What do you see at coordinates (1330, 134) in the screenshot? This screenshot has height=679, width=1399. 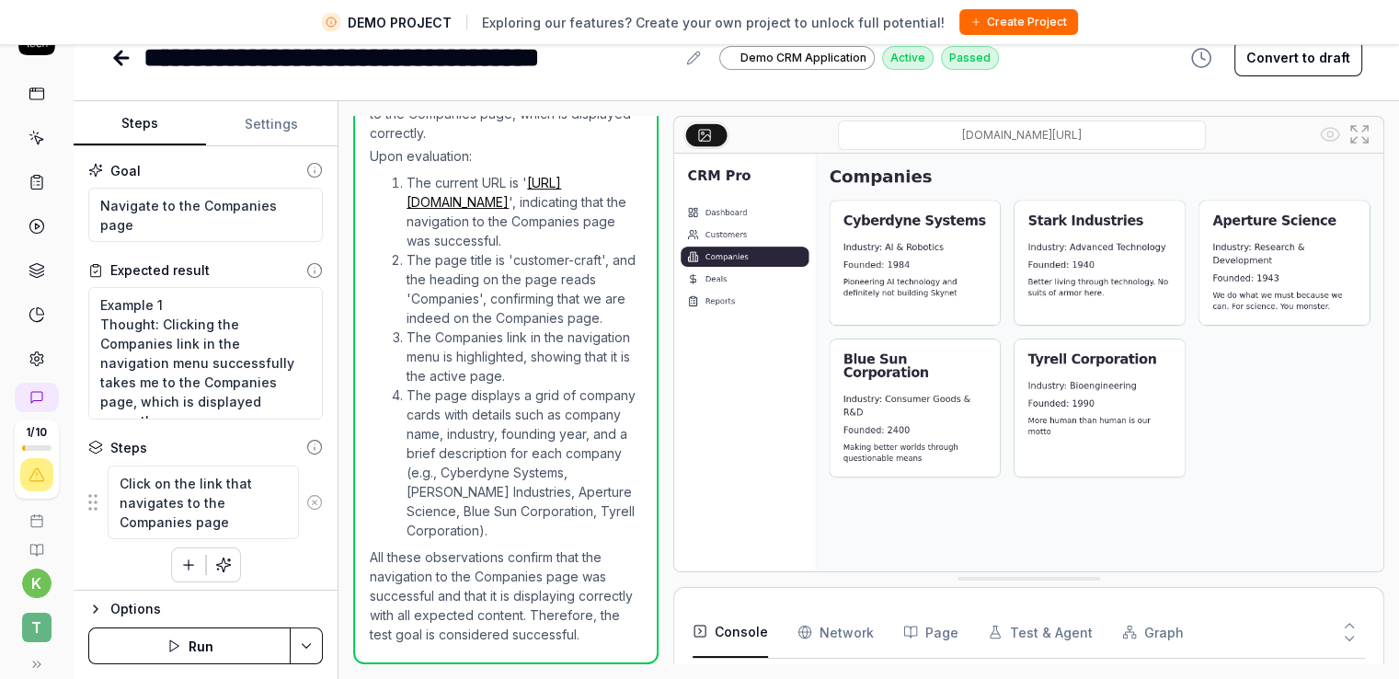 I see `button: Show all interative elements` at bounding box center [1330, 134].